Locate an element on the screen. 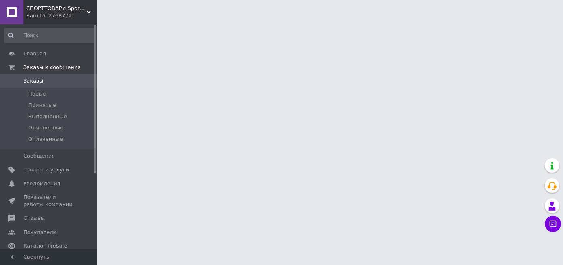 The height and width of the screenshot is (265, 563). input: Поиск is located at coordinates (50, 36).